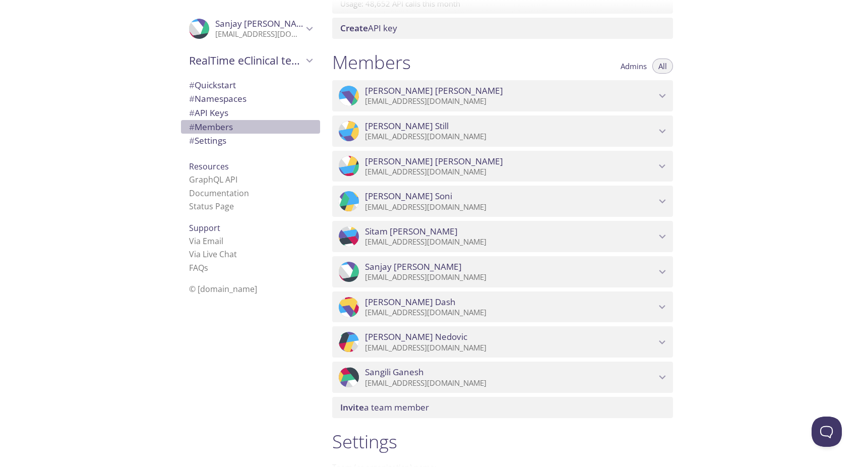 Image resolution: width=862 pixels, height=467 pixels. What do you see at coordinates (250, 60) in the screenshot?
I see `div: RealTime eClinical team` at bounding box center [250, 60].